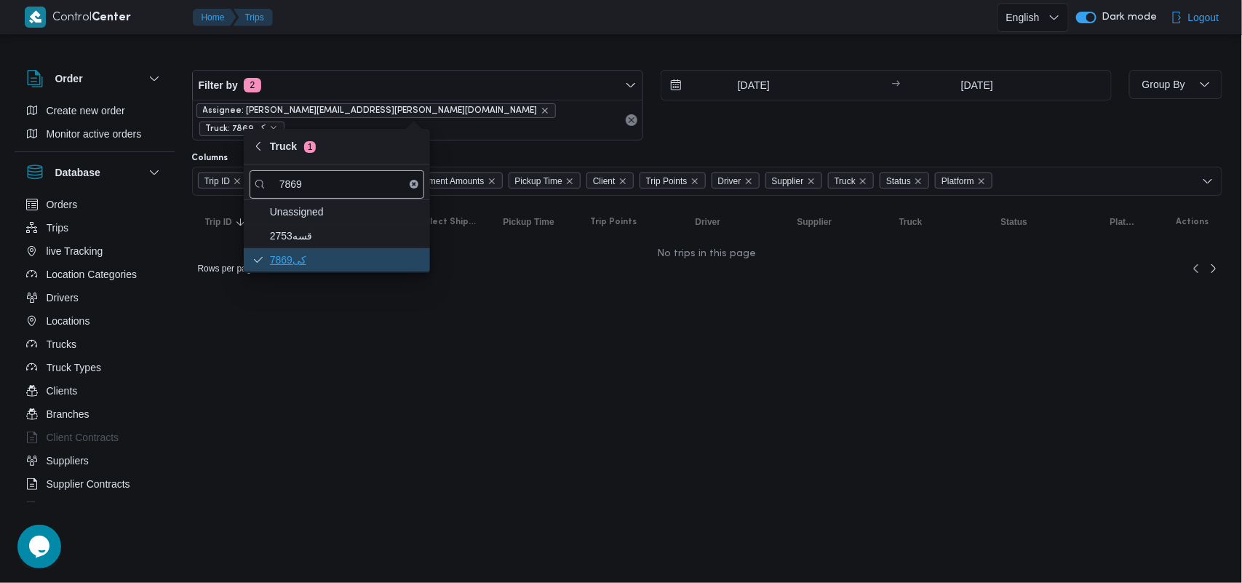  What do you see at coordinates (534, 222) in the screenshot?
I see `button: Pickup Time` at bounding box center [534, 222].